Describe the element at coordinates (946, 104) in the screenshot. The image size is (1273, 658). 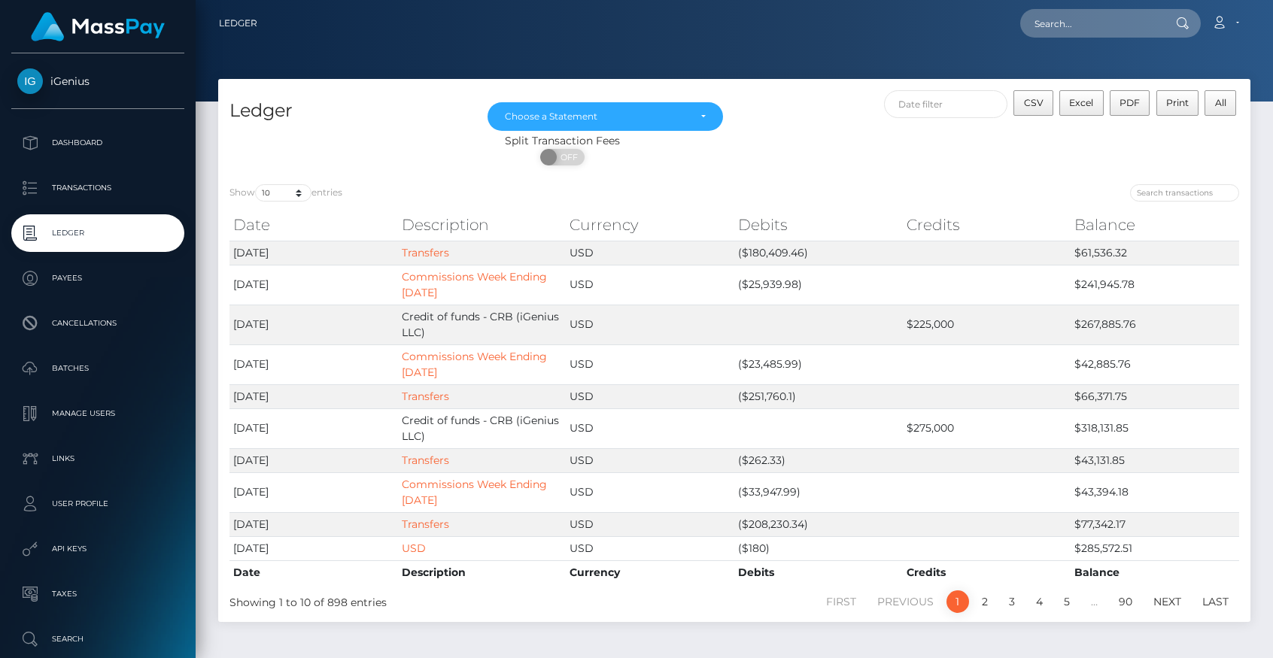
I see `input: Date filter` at that location.